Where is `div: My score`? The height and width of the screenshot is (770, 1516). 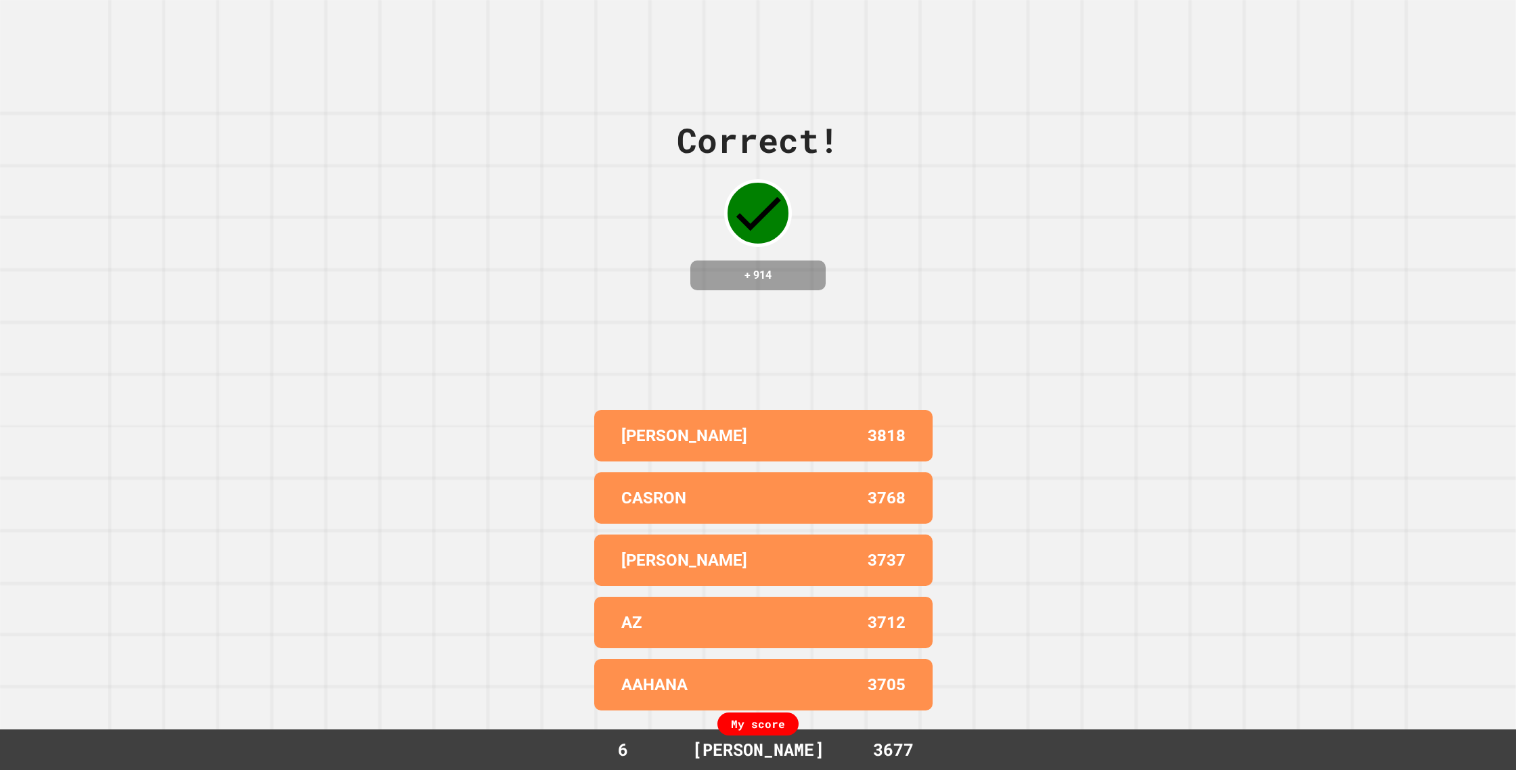
div: My score is located at coordinates (758, 724).